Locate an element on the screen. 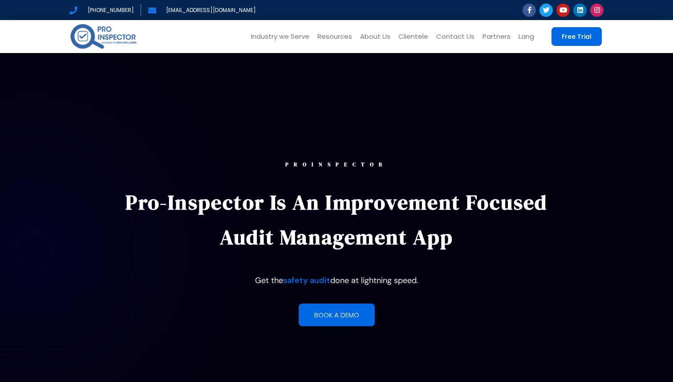 The image size is (673, 382). span: Book a demo is located at coordinates (337, 314).